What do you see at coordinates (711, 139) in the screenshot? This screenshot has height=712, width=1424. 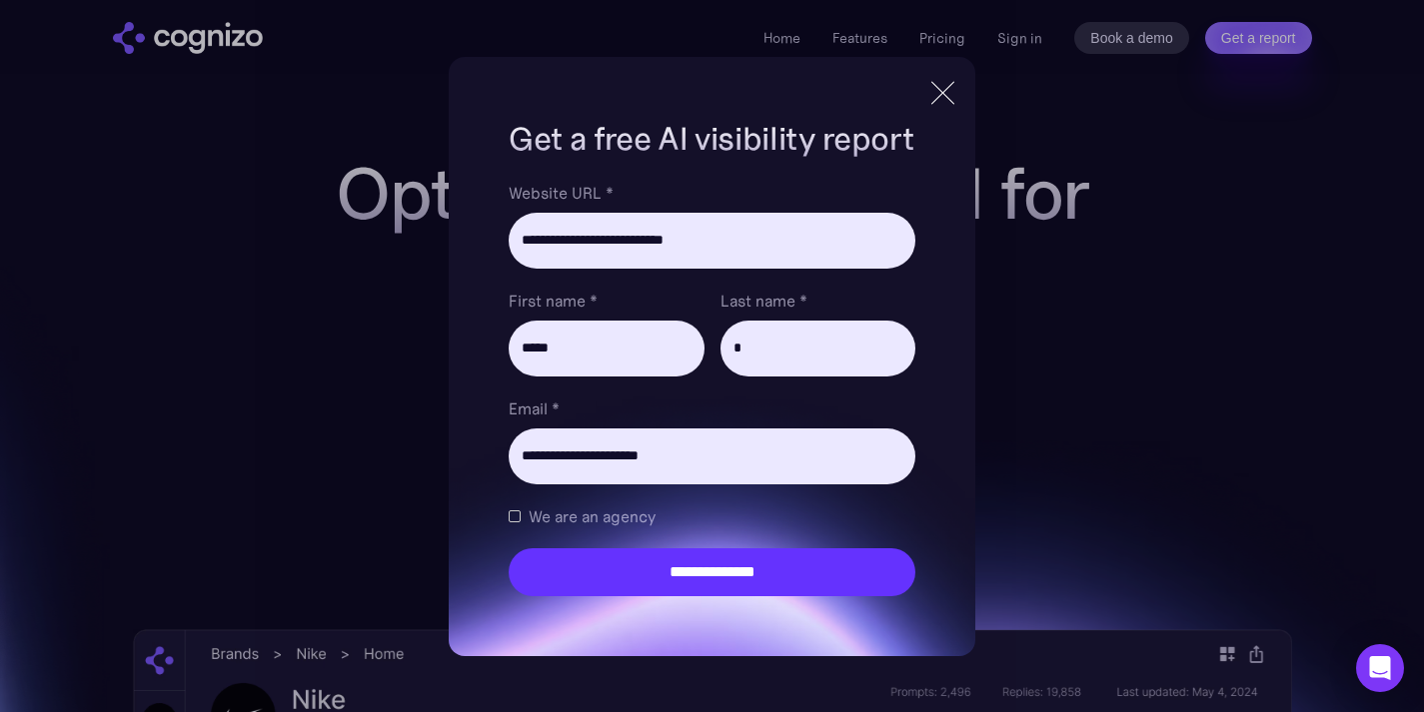 I see `h1: Get a free AI visibility report` at bounding box center [711, 139].